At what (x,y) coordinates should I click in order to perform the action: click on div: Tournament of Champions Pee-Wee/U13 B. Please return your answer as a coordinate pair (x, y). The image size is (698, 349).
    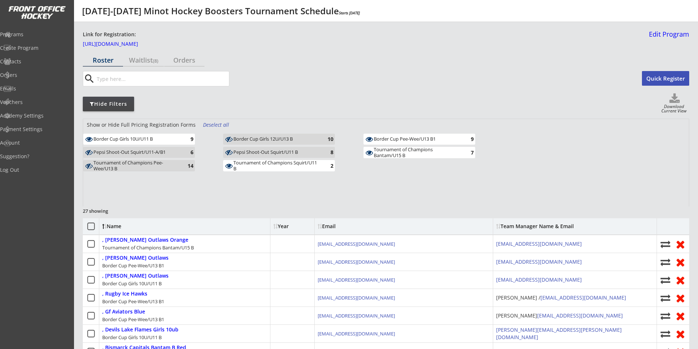
    Looking at the image, I should click on (136, 166).